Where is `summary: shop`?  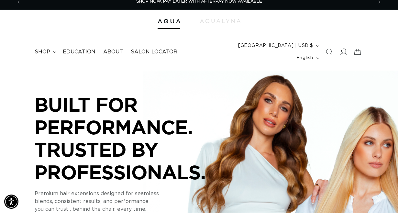 summary: shop is located at coordinates (45, 52).